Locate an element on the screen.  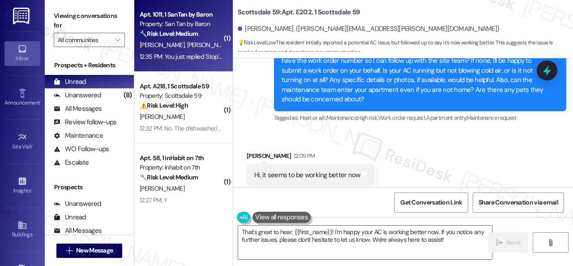
div: 12:27 PM: Y is located at coordinates (153, 200).